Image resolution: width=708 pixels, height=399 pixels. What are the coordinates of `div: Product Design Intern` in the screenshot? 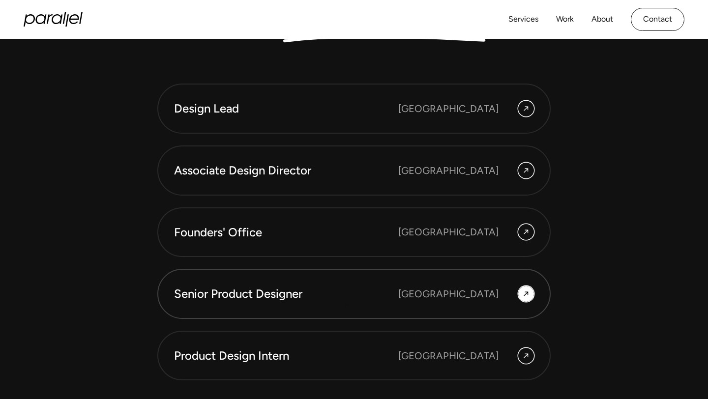 It's located at (286, 356).